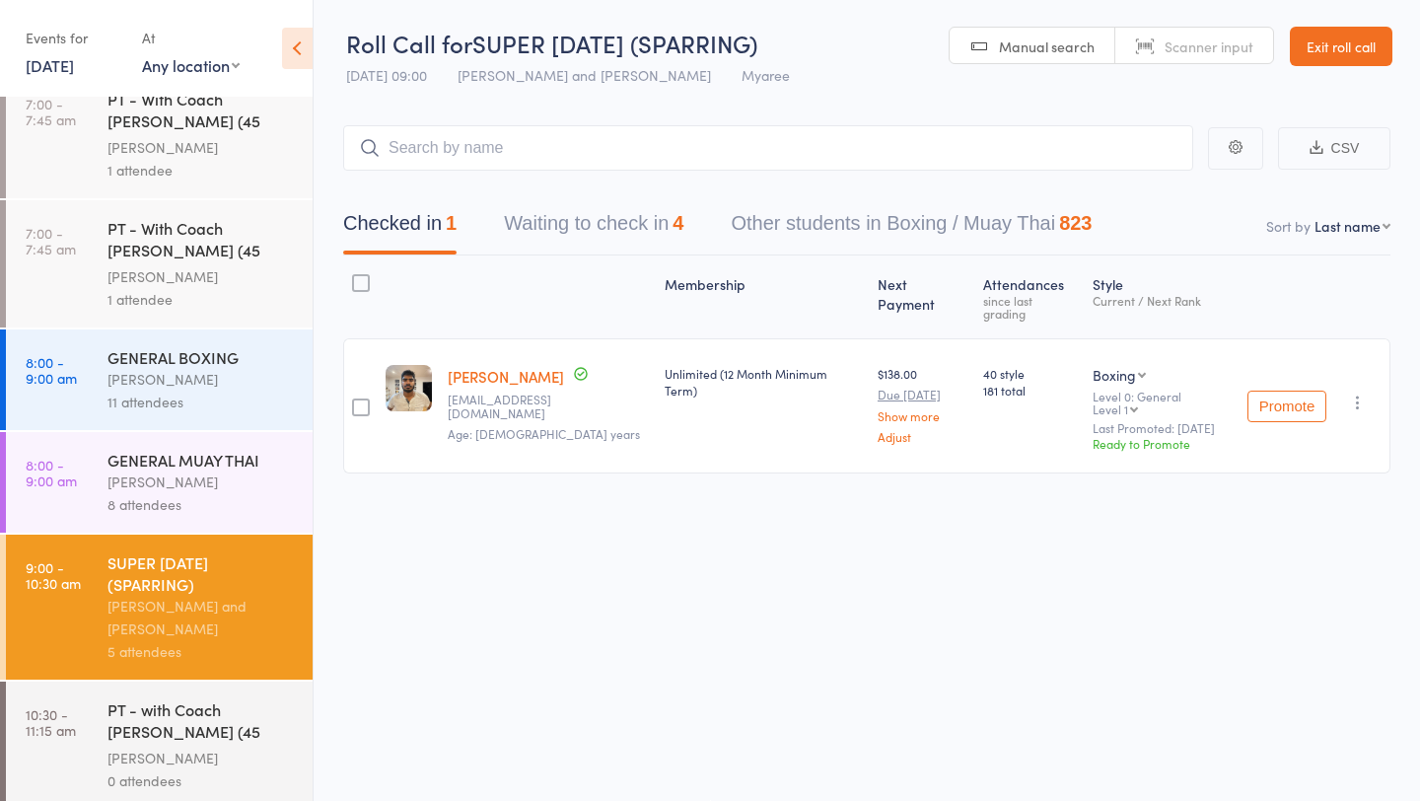 Image resolution: width=1420 pixels, height=801 pixels. Describe the element at coordinates (548, 406) in the screenshot. I see `small: jagaan04@gmail.com` at that location.